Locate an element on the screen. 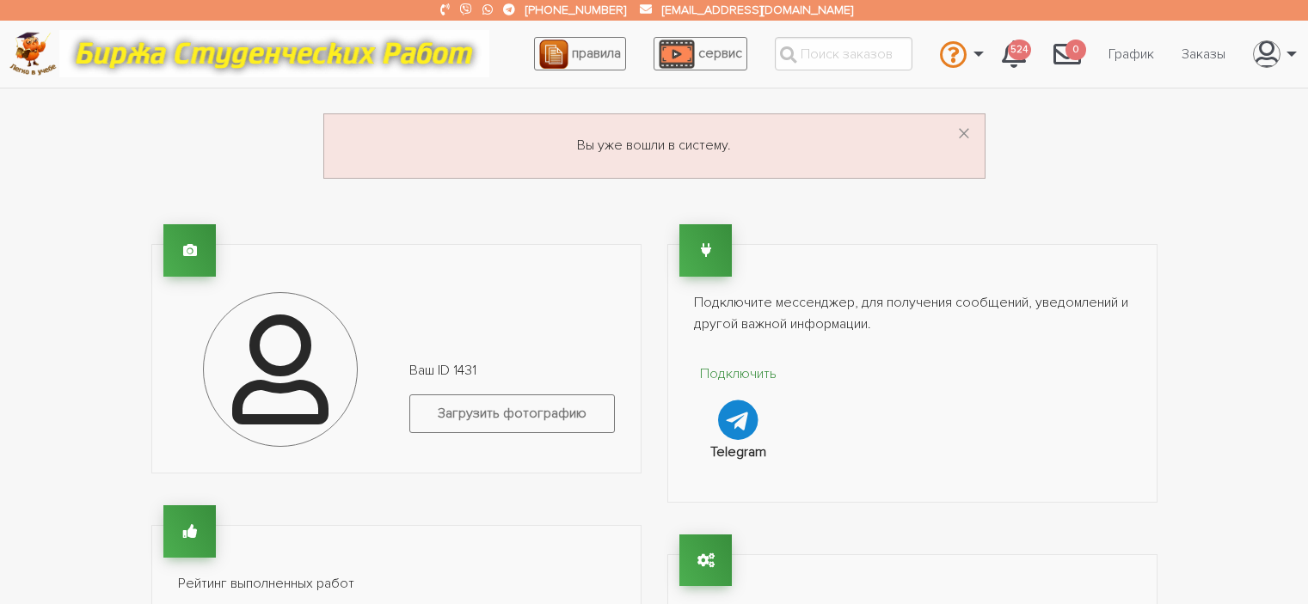 This screenshot has width=1308, height=604. p: Подключите мессенджер, для получения сообщений, уведомлений и другой важной информации. is located at coordinates (912, 314).